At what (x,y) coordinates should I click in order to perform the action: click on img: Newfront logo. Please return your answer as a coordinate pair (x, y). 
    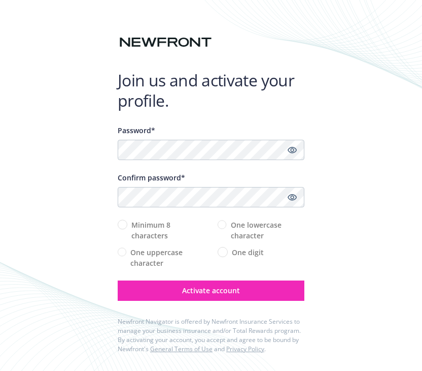
    Looking at the image, I should click on (166, 42).